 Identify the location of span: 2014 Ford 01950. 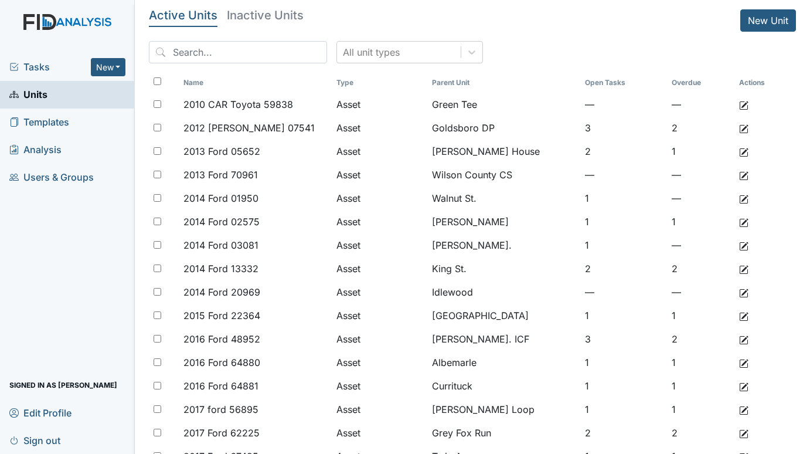
(221, 198).